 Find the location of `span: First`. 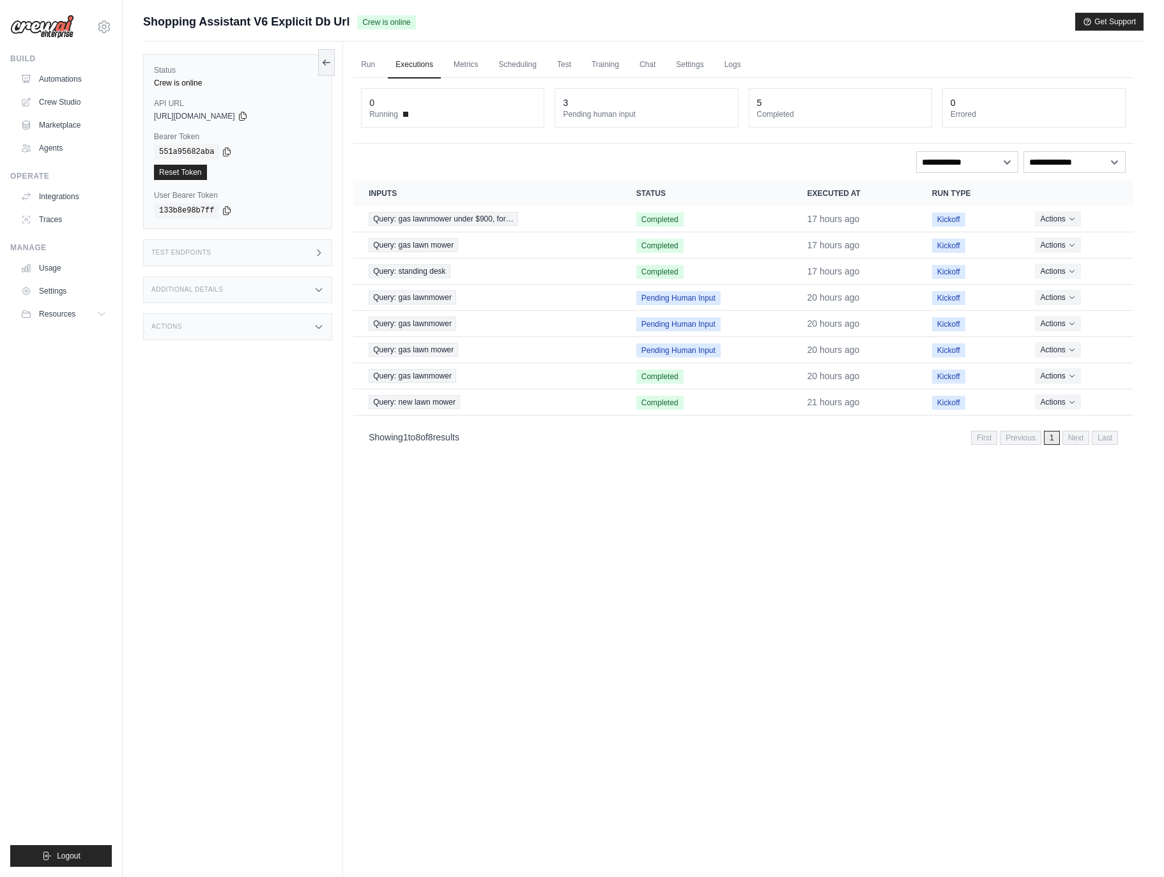

span: First is located at coordinates (983, 438).